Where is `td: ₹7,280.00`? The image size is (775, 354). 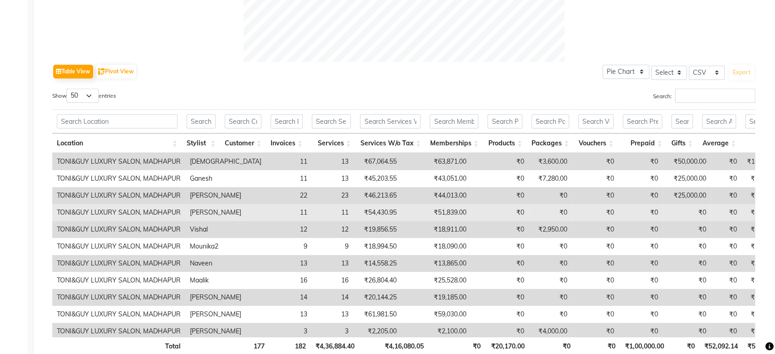
td: ₹7,280.00 is located at coordinates (550, 178).